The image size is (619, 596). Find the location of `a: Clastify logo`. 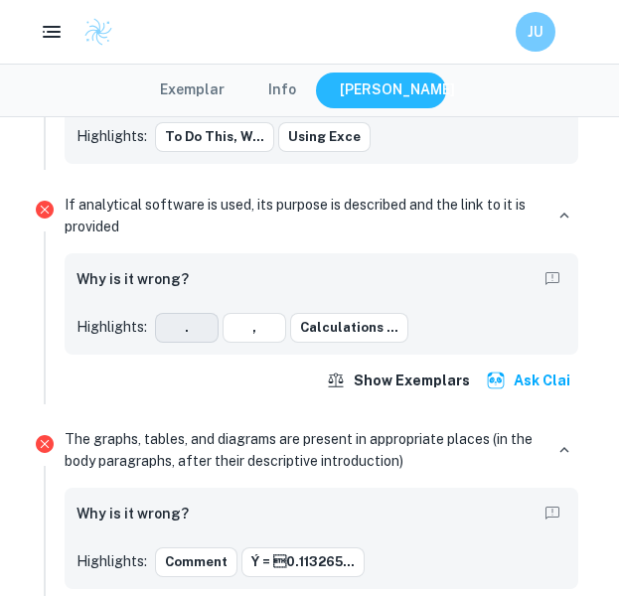

a: Clastify logo is located at coordinates (92, 32).